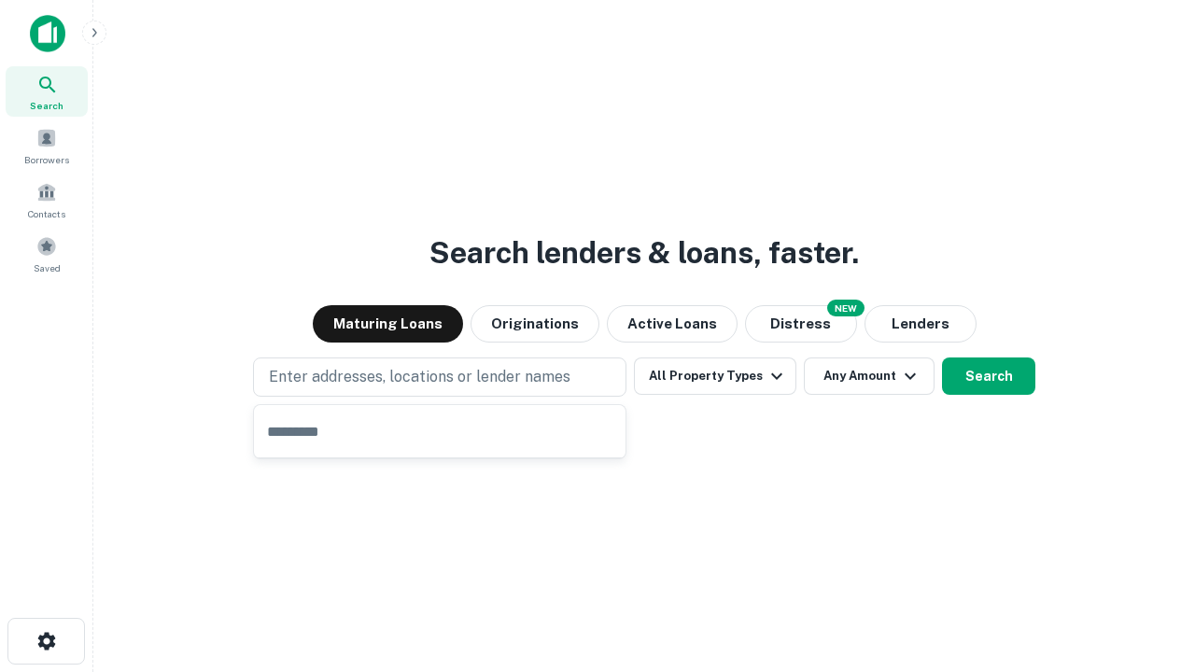 This screenshot has height=672, width=1195. Describe the element at coordinates (47, 254) in the screenshot. I see `a: Saved` at that location.